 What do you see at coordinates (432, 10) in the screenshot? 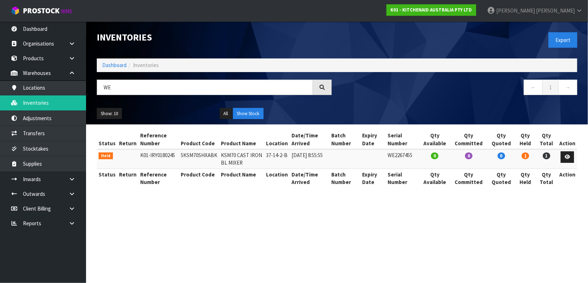
I see `strong: K01 - KITCHENAID AUSTRALIA PTY LTD` at bounding box center [432, 10].